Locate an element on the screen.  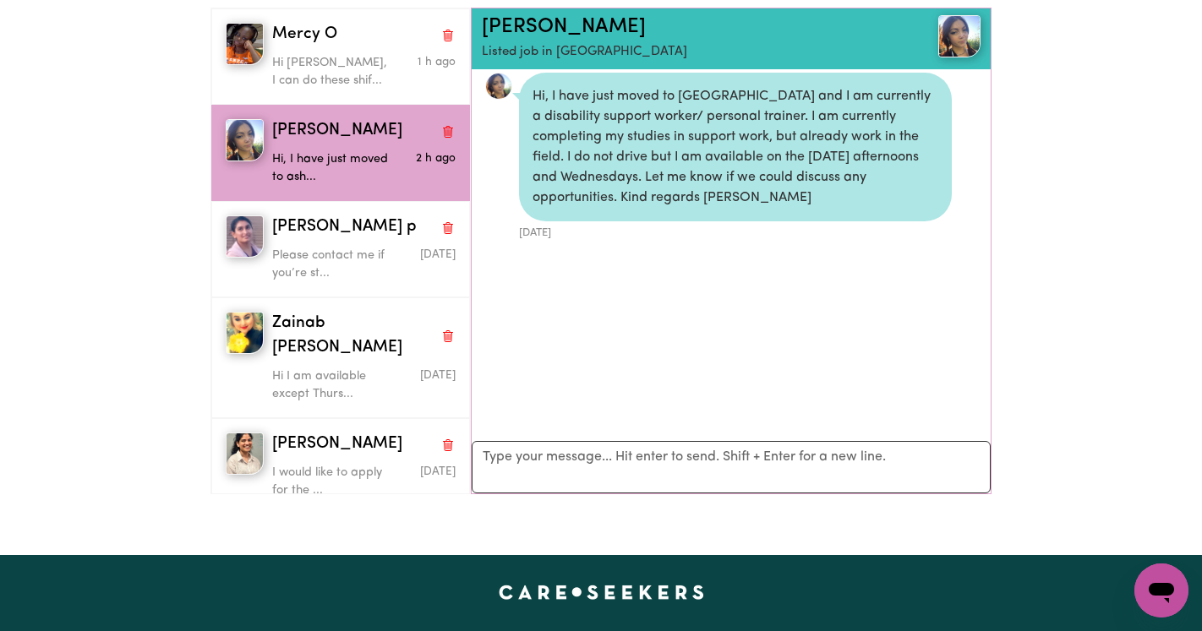
p: Hi I am available except Thurs... is located at coordinates (333, 385).